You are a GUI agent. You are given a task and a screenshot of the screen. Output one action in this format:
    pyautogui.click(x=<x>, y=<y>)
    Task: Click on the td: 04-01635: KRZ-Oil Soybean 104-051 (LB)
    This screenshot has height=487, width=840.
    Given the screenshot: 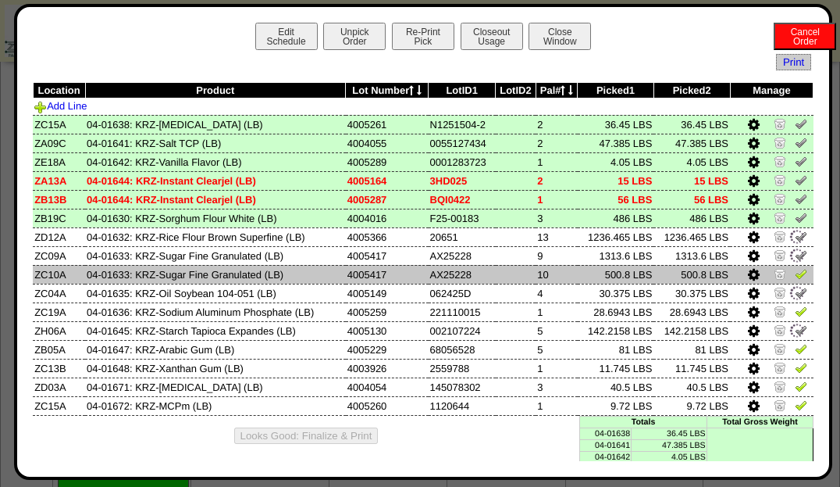 What is the action you would take?
    pyautogui.click(x=216, y=293)
    